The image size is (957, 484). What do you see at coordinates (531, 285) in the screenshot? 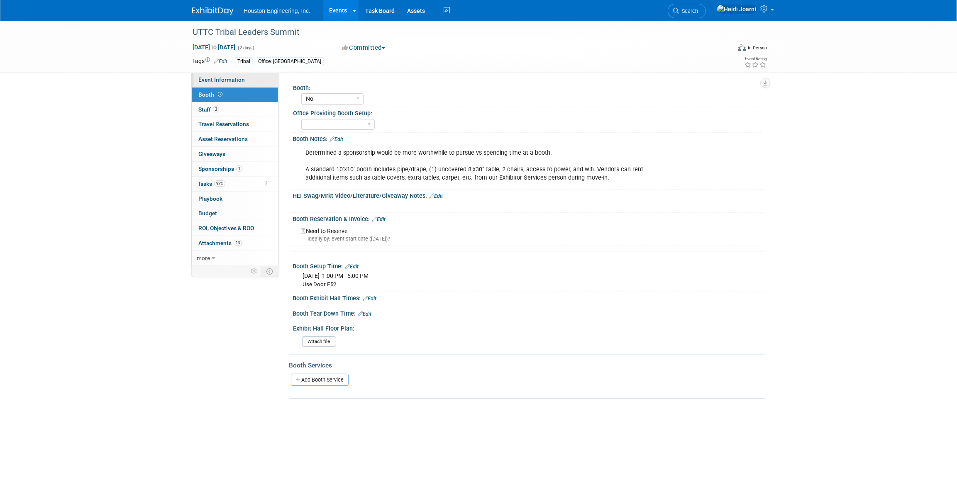
I see `div: Use Door E52` at bounding box center [531, 285].